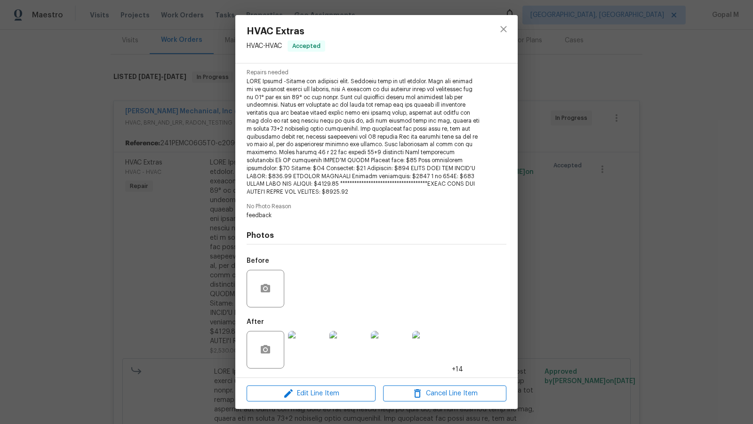 Image resolution: width=753 pixels, height=424 pixels. Describe the element at coordinates (445, 394) in the screenshot. I see `span: Cancel Line Item` at that location.